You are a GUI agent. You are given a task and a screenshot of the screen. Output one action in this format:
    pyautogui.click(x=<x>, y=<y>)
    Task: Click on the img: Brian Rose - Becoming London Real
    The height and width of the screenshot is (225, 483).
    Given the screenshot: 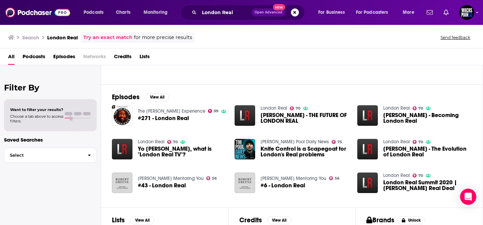 What is the action you would take?
    pyautogui.click(x=367, y=116)
    